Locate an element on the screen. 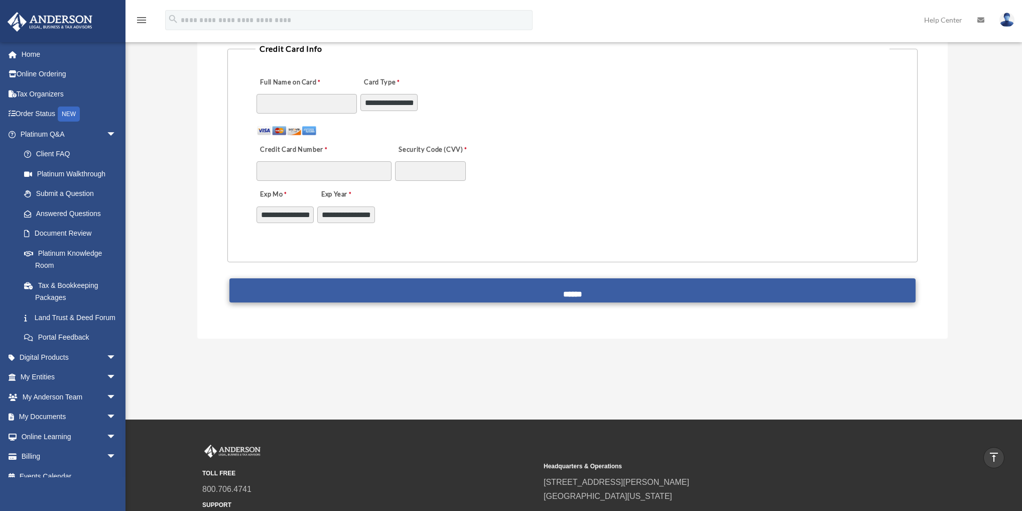 This screenshot has height=511, width=1022. a: Client FAQ is located at coordinates (73, 154).